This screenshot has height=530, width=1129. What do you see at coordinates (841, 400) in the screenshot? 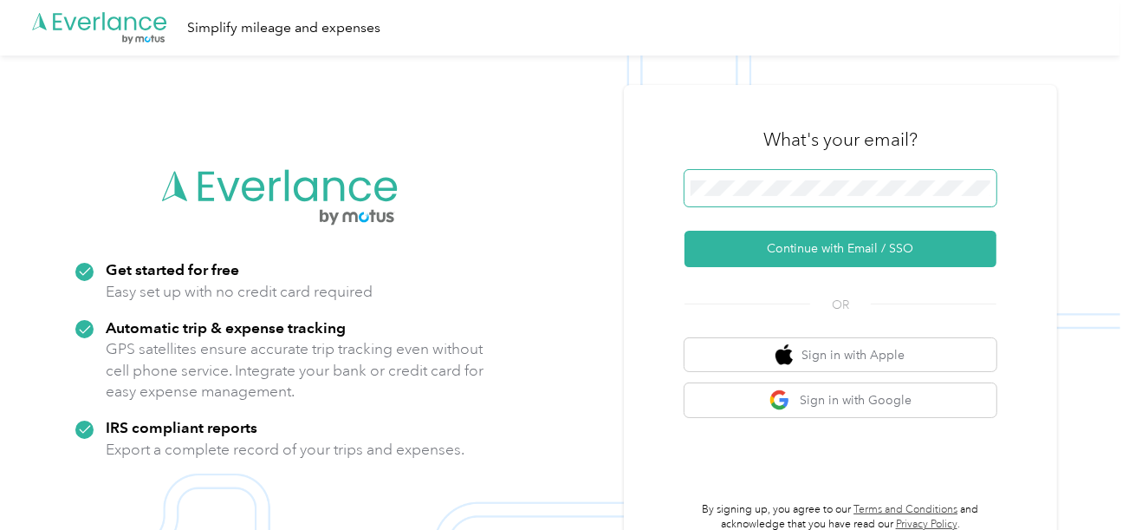
I see `button: google logoSign in with Google` at bounding box center [841, 400].